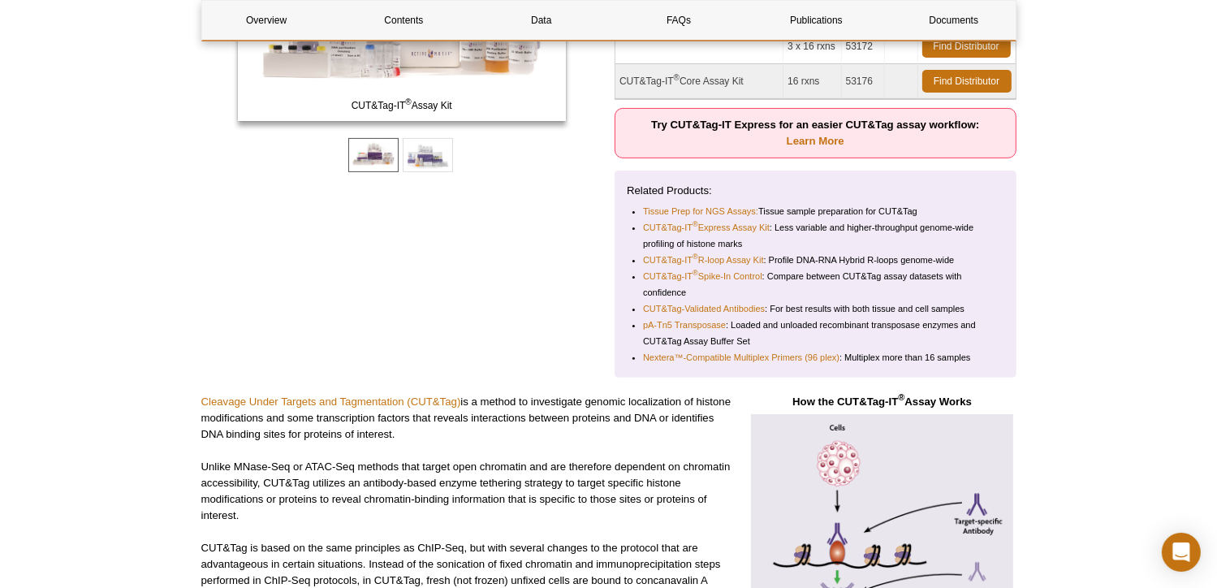 This screenshot has width=1217, height=588. I want to click on p: Unlike MNase-Seq or ATAC-Seq methods that target open chromatin and are therefore dependent on ch..., so click(469, 491).